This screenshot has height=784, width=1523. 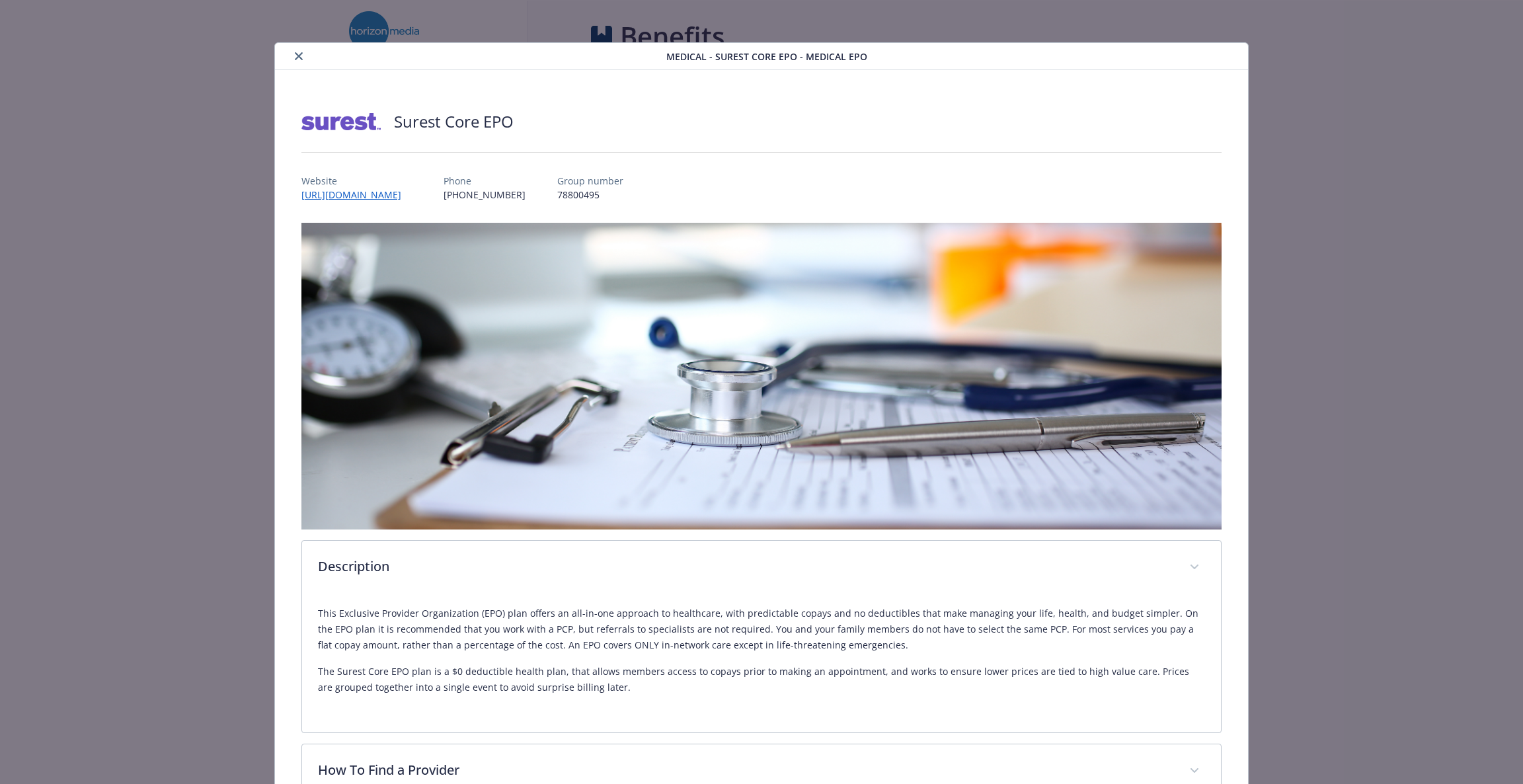 I want to click on p: Phone, so click(x=484, y=181).